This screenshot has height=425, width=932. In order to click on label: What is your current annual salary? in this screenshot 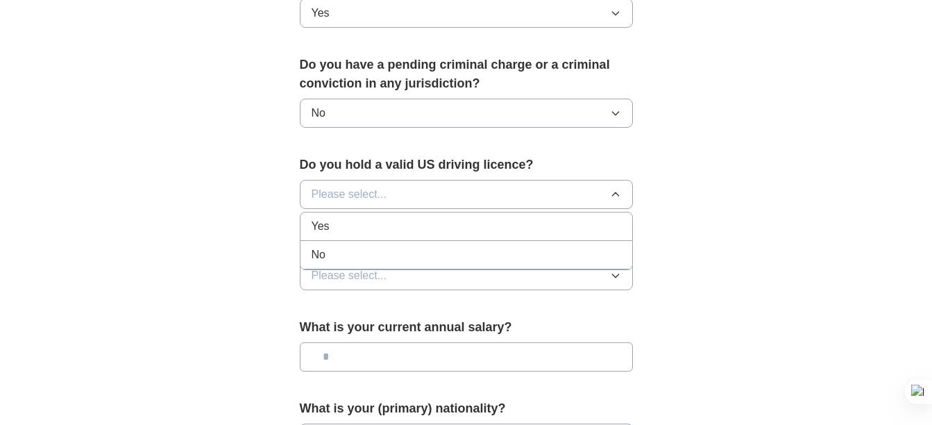, I will do `click(466, 327)`.